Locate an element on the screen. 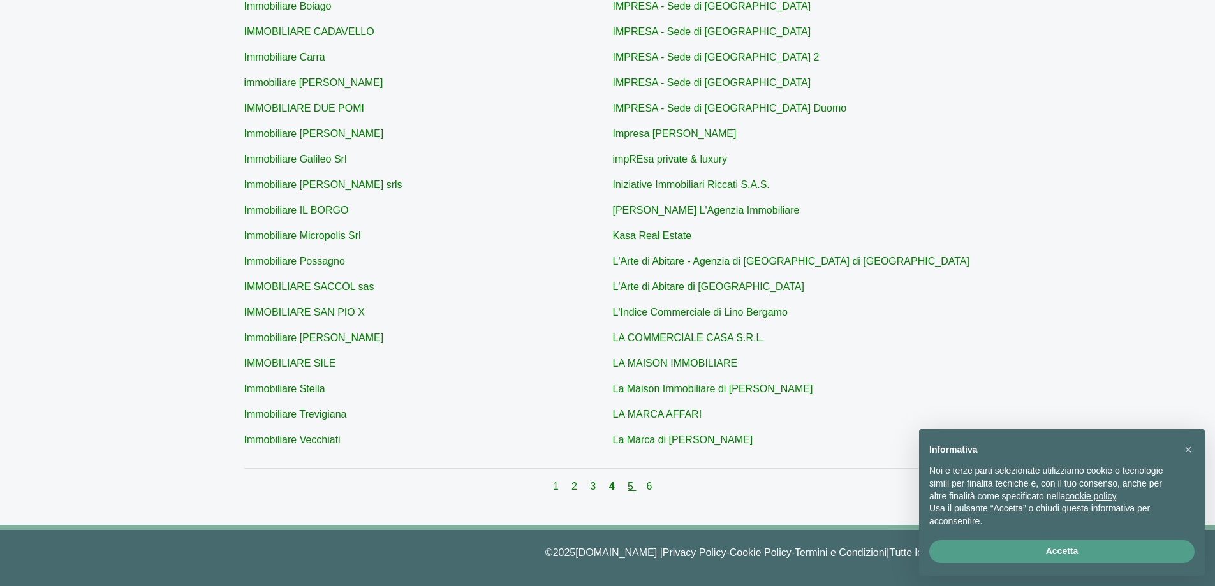 Image resolution: width=1215 pixels, height=586 pixels. a: Immobiliare Galileo Srl is located at coordinates (295, 159).